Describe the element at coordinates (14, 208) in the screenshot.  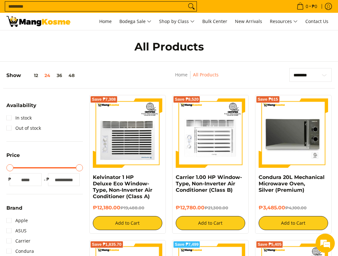
I see `span: Brand` at that location.